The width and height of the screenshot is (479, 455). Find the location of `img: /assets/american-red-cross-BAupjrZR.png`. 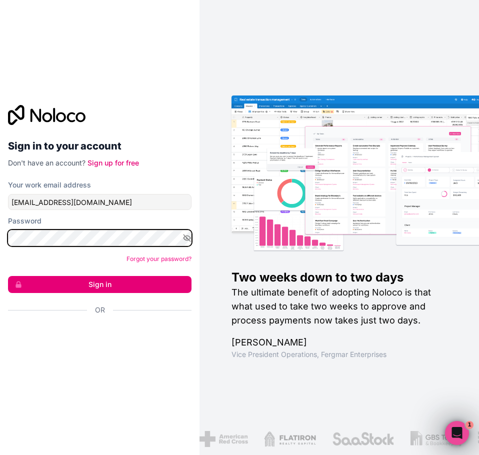

img: /assets/american-red-cross-BAupjrZR.png is located at coordinates (223, 439).